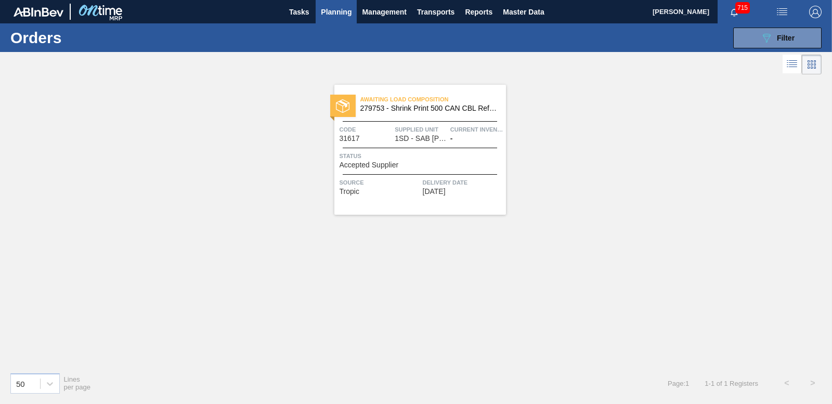  I want to click on img: Logout, so click(815, 12).